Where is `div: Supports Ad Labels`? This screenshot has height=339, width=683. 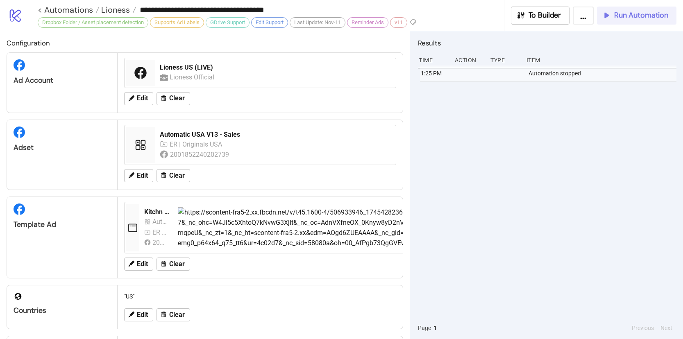
div: Supports Ad Labels is located at coordinates (177, 23).